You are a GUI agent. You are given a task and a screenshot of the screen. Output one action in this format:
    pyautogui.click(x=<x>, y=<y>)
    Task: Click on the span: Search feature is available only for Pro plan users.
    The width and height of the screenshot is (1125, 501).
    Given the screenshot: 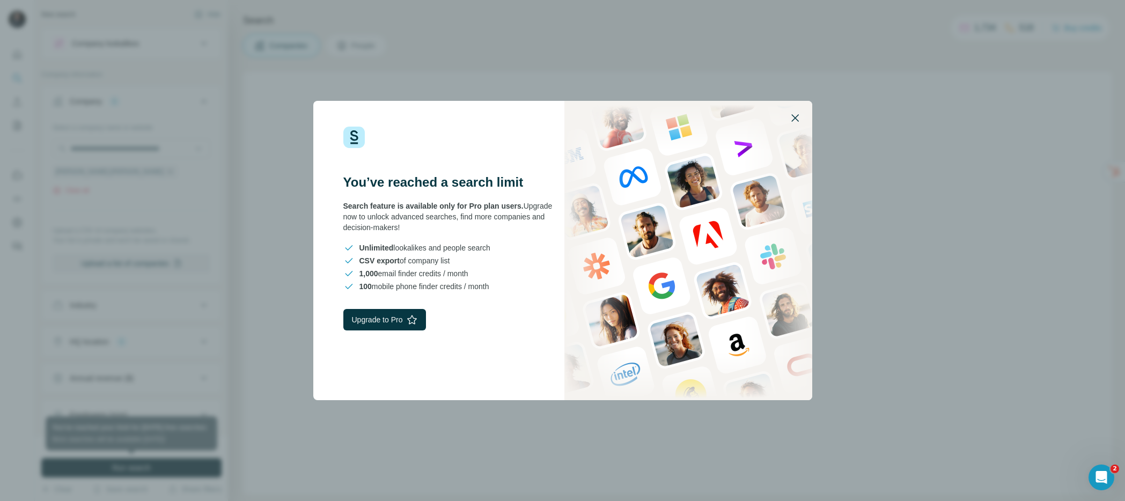 What is the action you would take?
    pyautogui.click(x=433, y=206)
    